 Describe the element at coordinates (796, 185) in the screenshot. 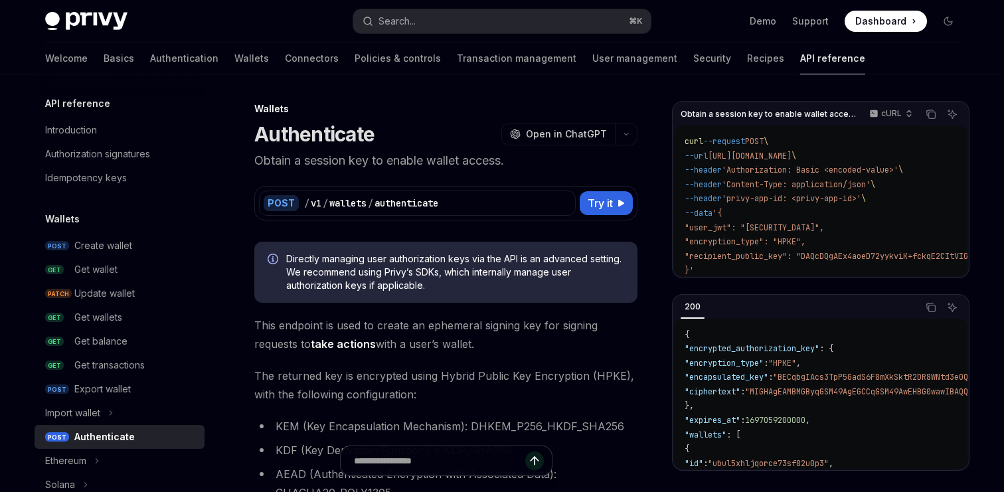

I see `span: 'Content-Type: application/json'` at that location.